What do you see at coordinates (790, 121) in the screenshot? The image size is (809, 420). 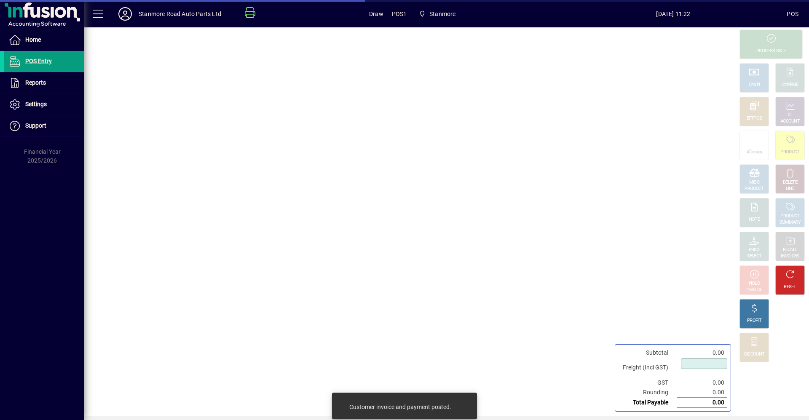 I see `div: ACCOUNT` at bounding box center [790, 121].